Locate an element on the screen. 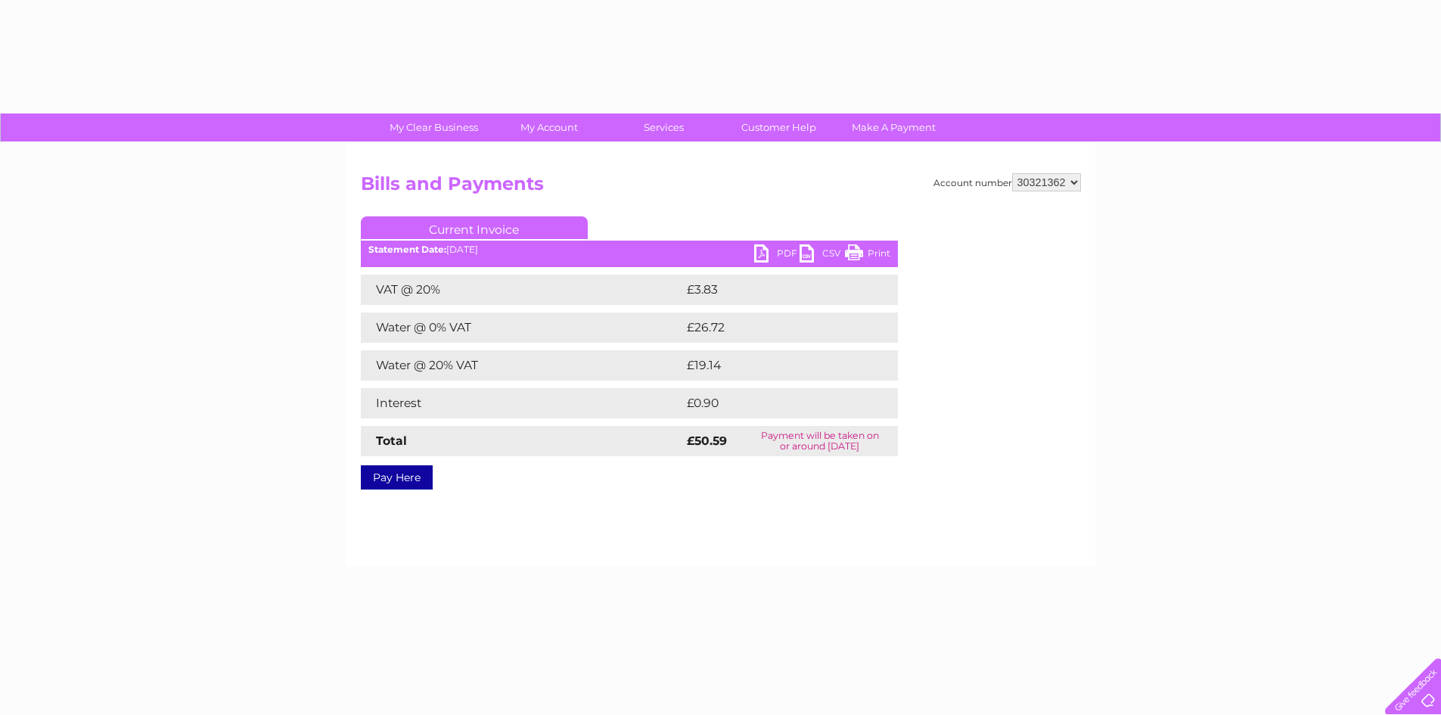 The width and height of the screenshot is (1441, 715). a: My Clear Business is located at coordinates (434, 127).